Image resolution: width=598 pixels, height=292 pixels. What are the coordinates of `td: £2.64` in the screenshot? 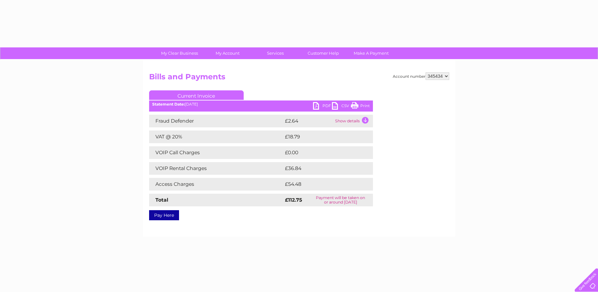 It's located at (309, 121).